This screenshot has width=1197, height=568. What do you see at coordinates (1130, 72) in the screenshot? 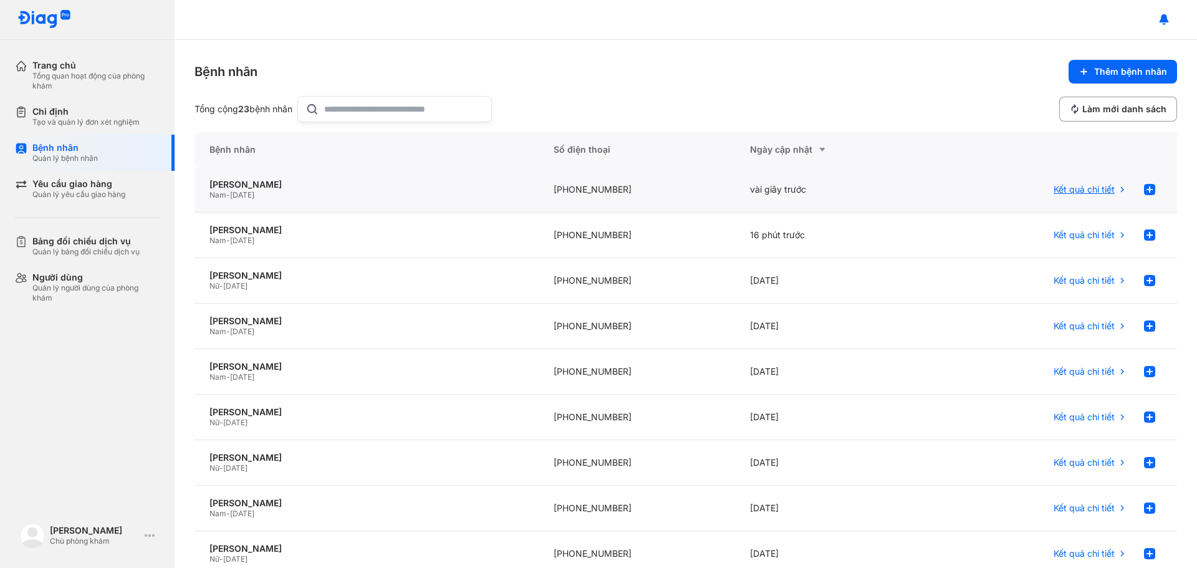
I see `span: Thêm bệnh nhân` at bounding box center [1130, 72].